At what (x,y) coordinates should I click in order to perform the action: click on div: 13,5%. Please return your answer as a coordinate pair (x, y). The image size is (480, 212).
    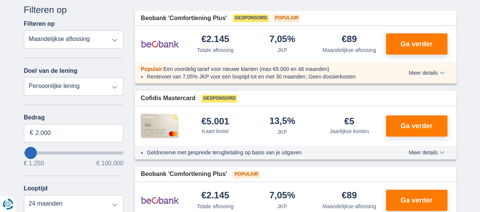
    Looking at the image, I should click on (282, 121).